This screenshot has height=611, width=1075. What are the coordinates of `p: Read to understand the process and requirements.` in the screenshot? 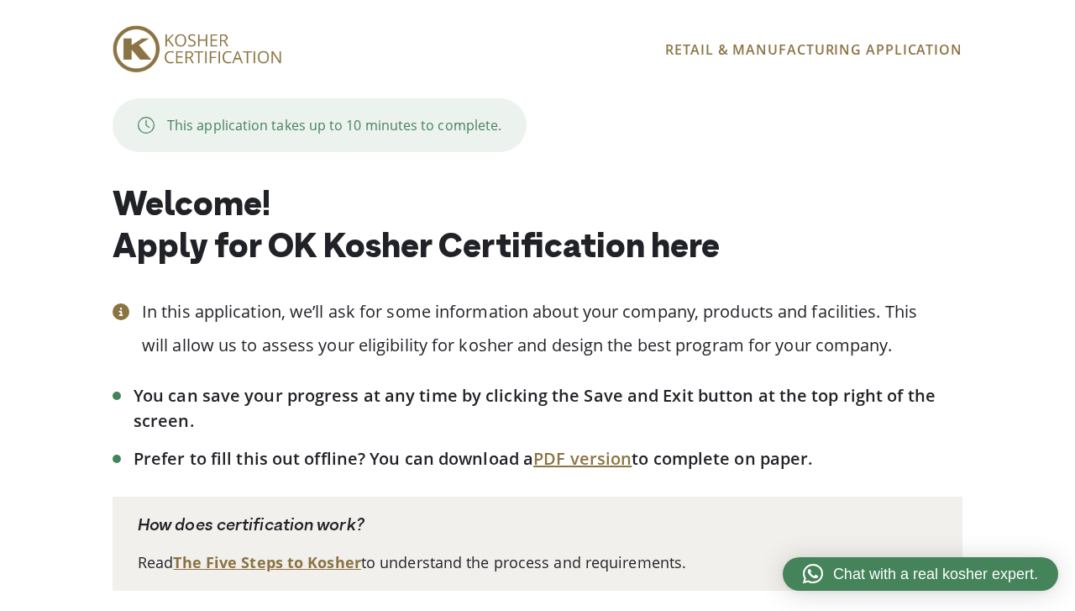 It's located at (538, 562).